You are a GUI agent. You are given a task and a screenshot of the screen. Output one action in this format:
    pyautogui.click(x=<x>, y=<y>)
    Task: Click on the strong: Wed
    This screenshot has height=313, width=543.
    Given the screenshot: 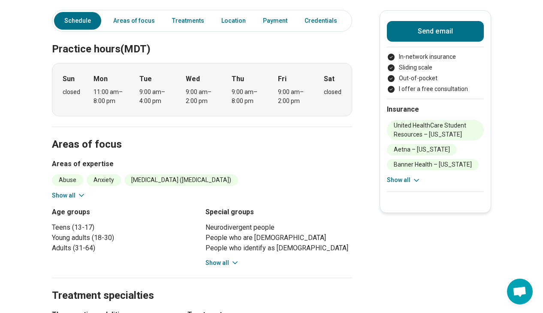 What is the action you would take?
    pyautogui.click(x=193, y=79)
    